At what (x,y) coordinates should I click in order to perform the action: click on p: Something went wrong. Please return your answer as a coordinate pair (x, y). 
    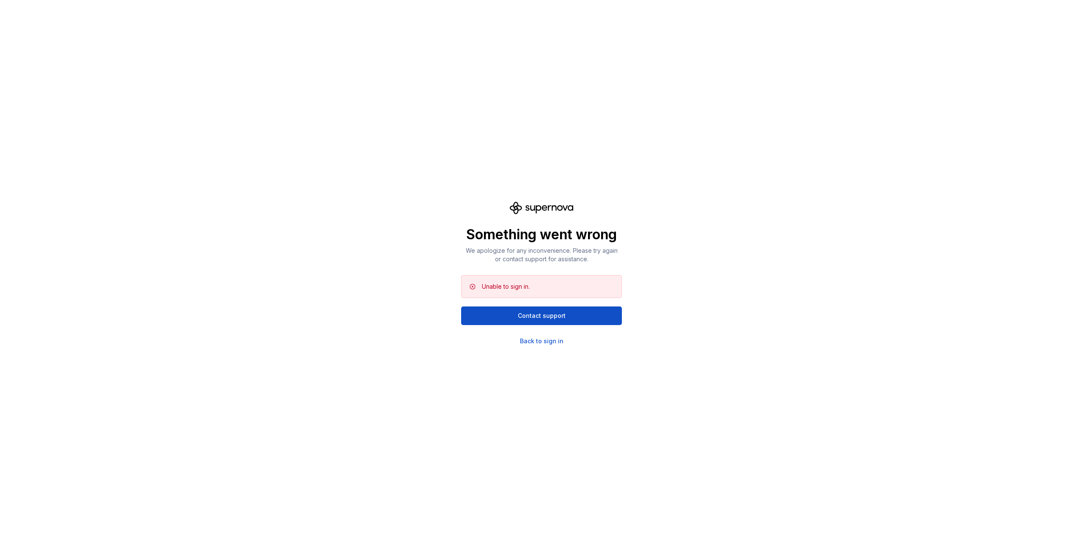
    Looking at the image, I should click on (541, 235).